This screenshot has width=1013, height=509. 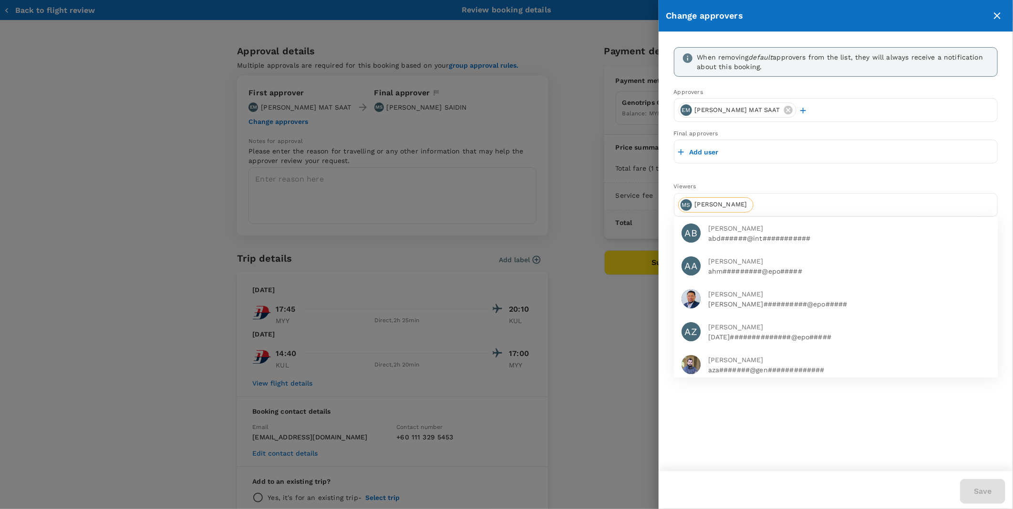 What do you see at coordinates (849, 370) in the screenshot?
I see `p: aza#######@gen#############` at bounding box center [849, 370].